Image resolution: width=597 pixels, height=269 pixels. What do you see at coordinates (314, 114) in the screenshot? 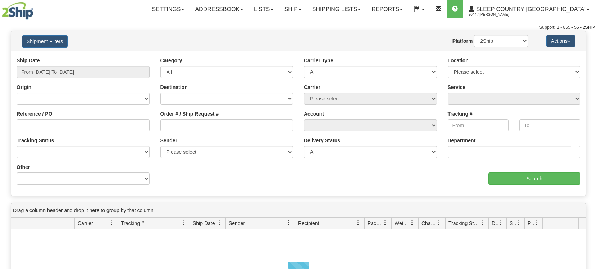
I see `label: Account` at bounding box center [314, 114].